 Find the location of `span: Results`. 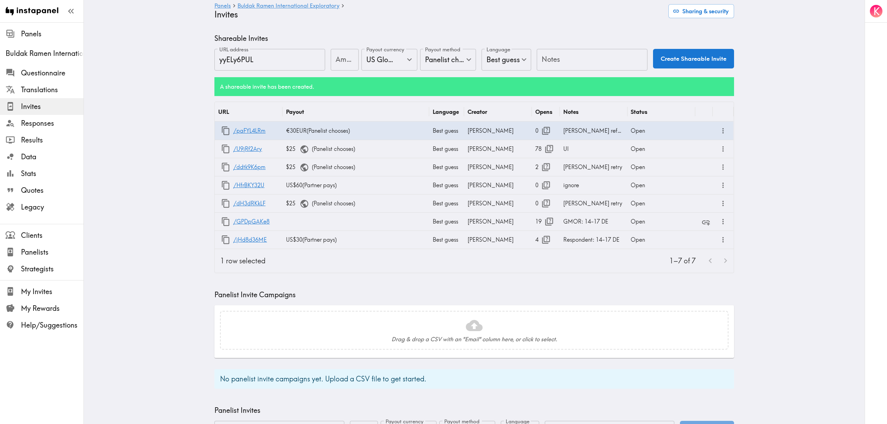

span: Results is located at coordinates (52, 140).